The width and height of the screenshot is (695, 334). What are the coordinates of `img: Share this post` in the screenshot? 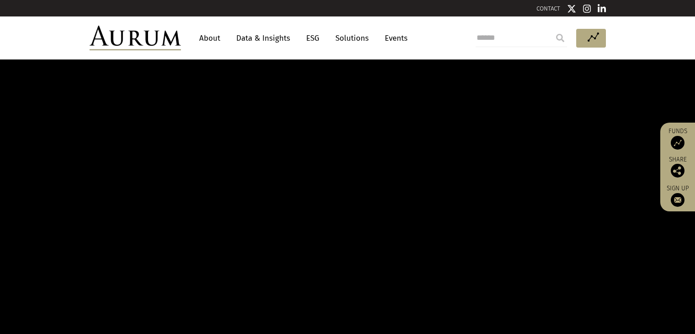 It's located at (678, 171).